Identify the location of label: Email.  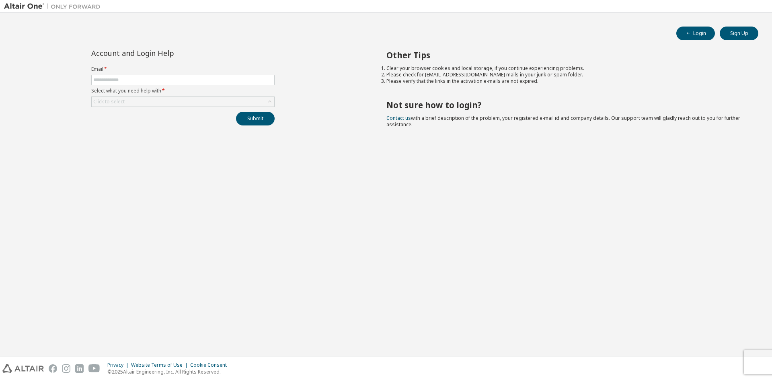
(183, 69).